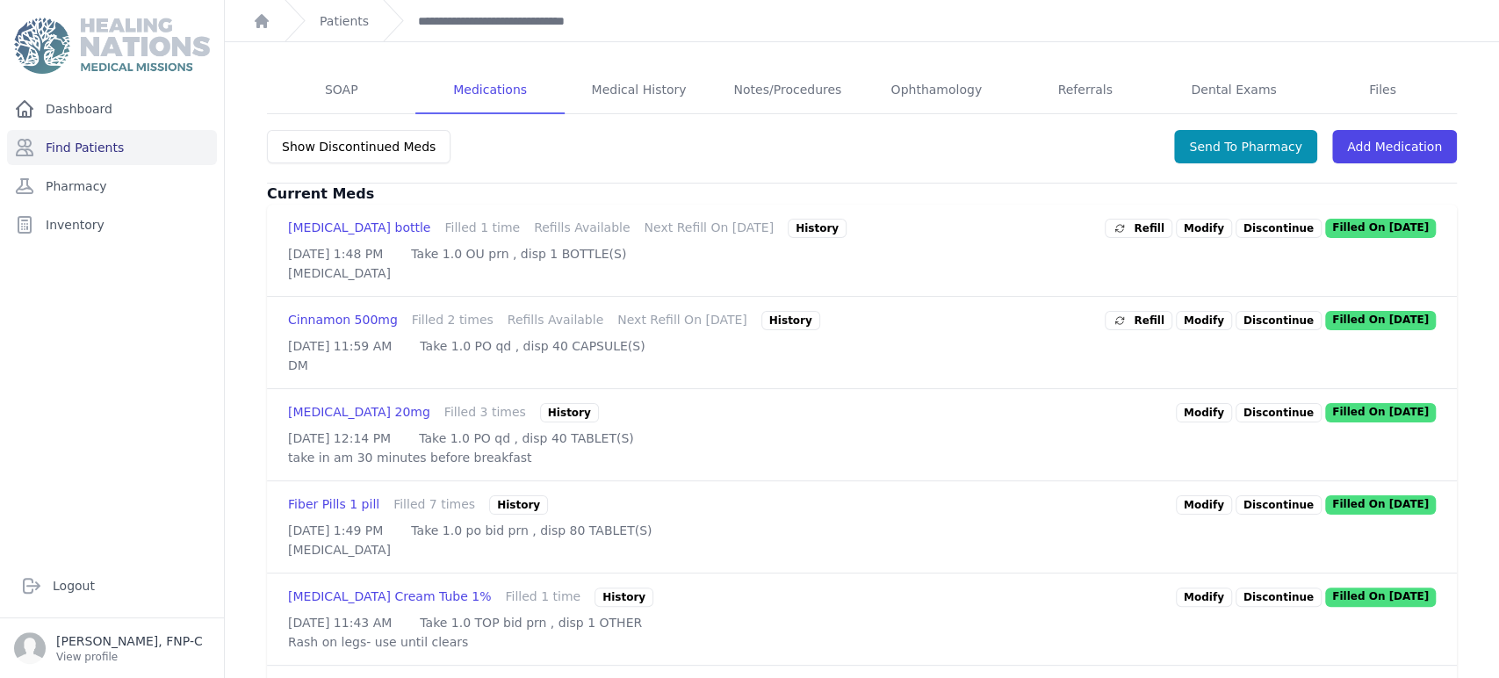 The image size is (1499, 678). Describe the element at coordinates (489, 90) in the screenshot. I see `a: Medications` at that location.